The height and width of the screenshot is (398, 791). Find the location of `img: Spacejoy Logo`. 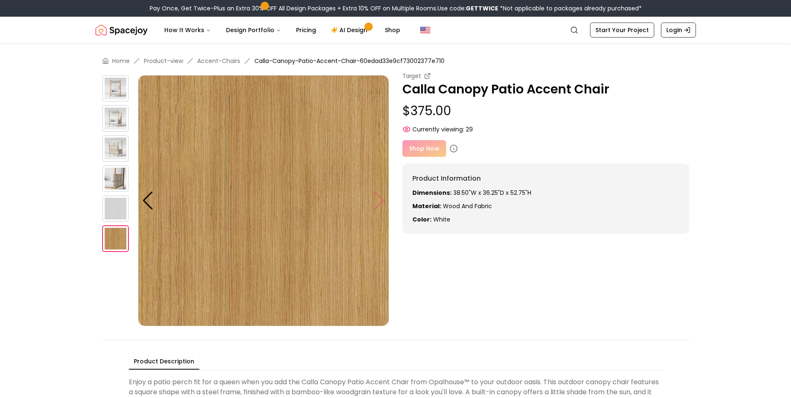

img: Spacejoy Logo is located at coordinates (121, 30).